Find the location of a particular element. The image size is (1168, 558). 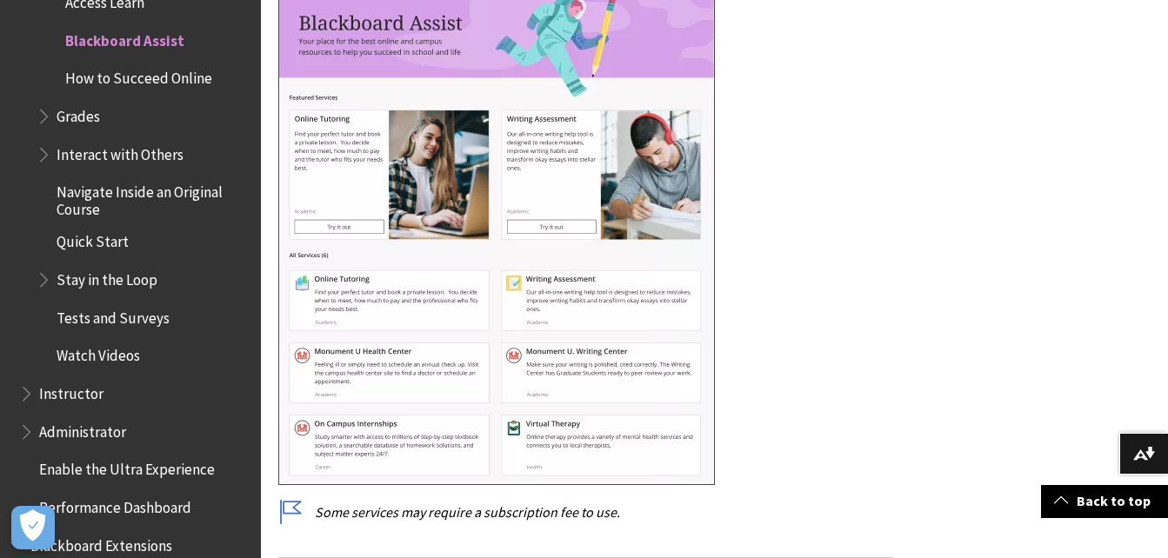

span: Instructor is located at coordinates (71, 390).